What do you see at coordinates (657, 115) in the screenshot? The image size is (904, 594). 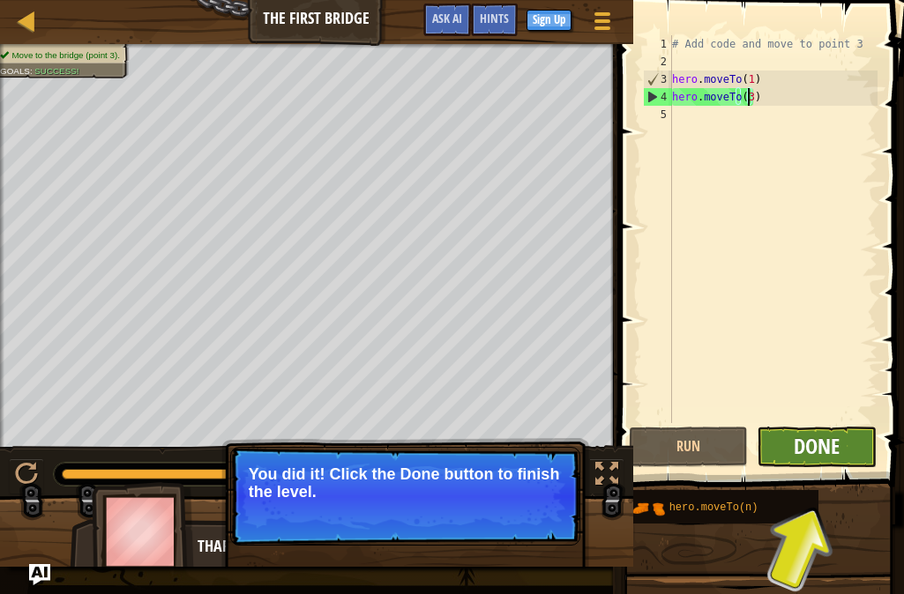 I see `div: 5` at bounding box center [657, 115].